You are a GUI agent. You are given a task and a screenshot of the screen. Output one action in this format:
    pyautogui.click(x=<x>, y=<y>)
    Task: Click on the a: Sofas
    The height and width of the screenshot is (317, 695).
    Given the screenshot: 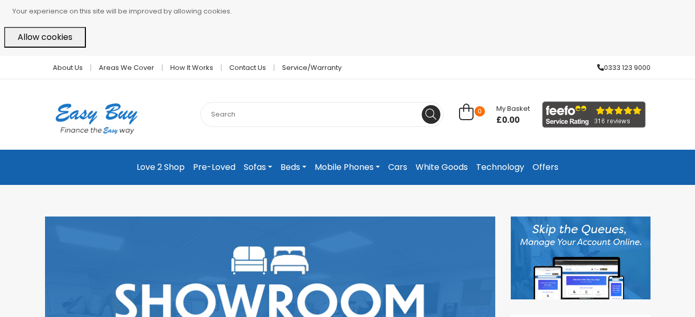 What is the action you would take?
    pyautogui.click(x=258, y=167)
    